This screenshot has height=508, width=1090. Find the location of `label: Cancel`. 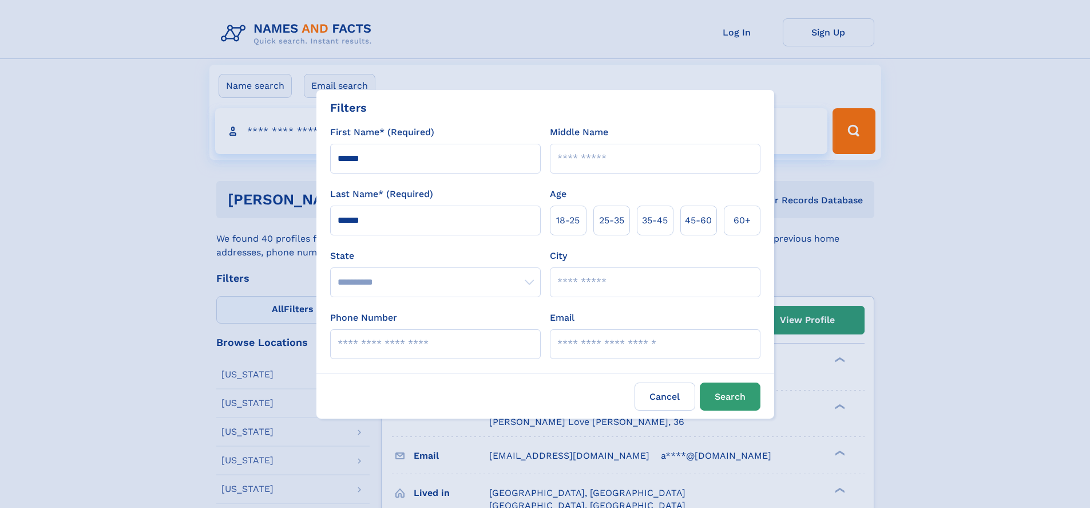

label: Cancel is located at coordinates (665, 396).